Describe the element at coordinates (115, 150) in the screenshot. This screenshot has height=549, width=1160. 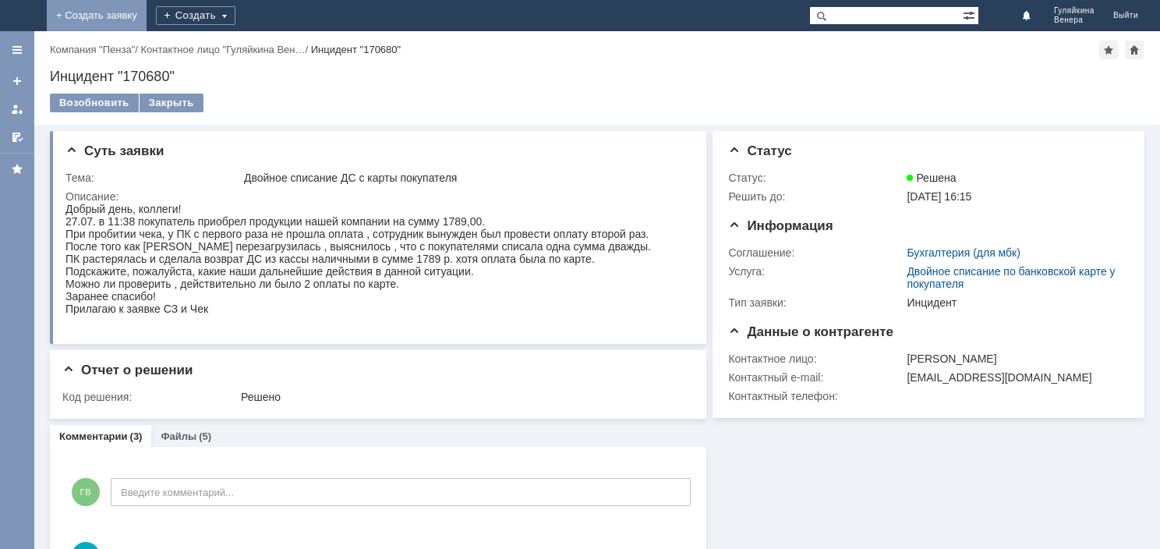
I see `span: Суть заявки` at that location.